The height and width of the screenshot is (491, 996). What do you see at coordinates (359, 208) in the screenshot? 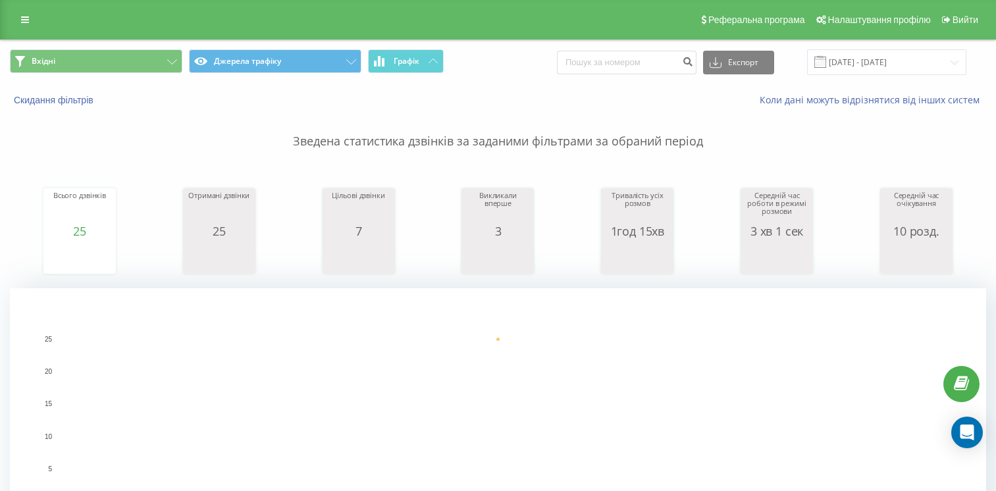
I see `div: Цільові дзвінки` at bounding box center [359, 208].